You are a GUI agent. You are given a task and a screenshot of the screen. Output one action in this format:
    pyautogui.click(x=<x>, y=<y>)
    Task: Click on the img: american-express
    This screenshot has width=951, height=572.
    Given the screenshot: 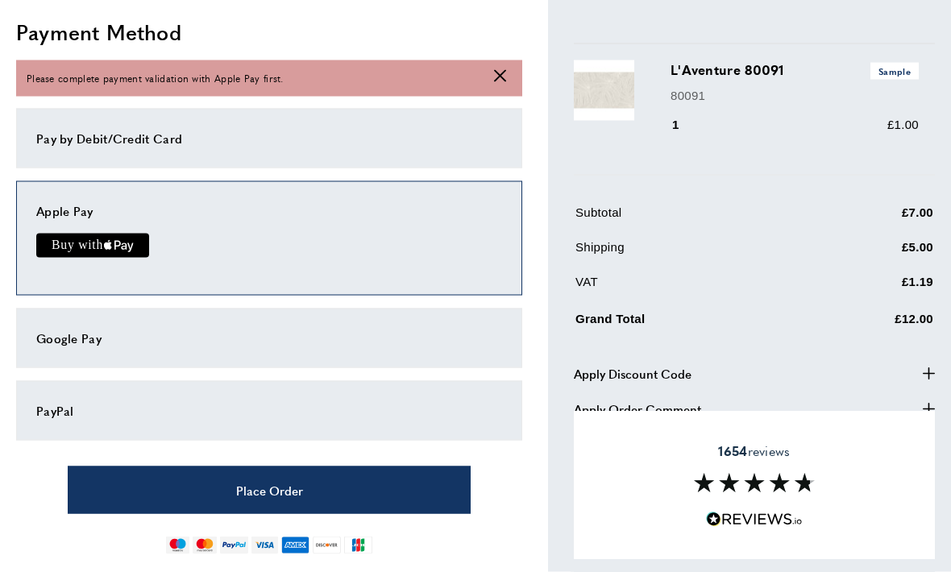 What is the action you would take?
    pyautogui.click(x=295, y=546)
    